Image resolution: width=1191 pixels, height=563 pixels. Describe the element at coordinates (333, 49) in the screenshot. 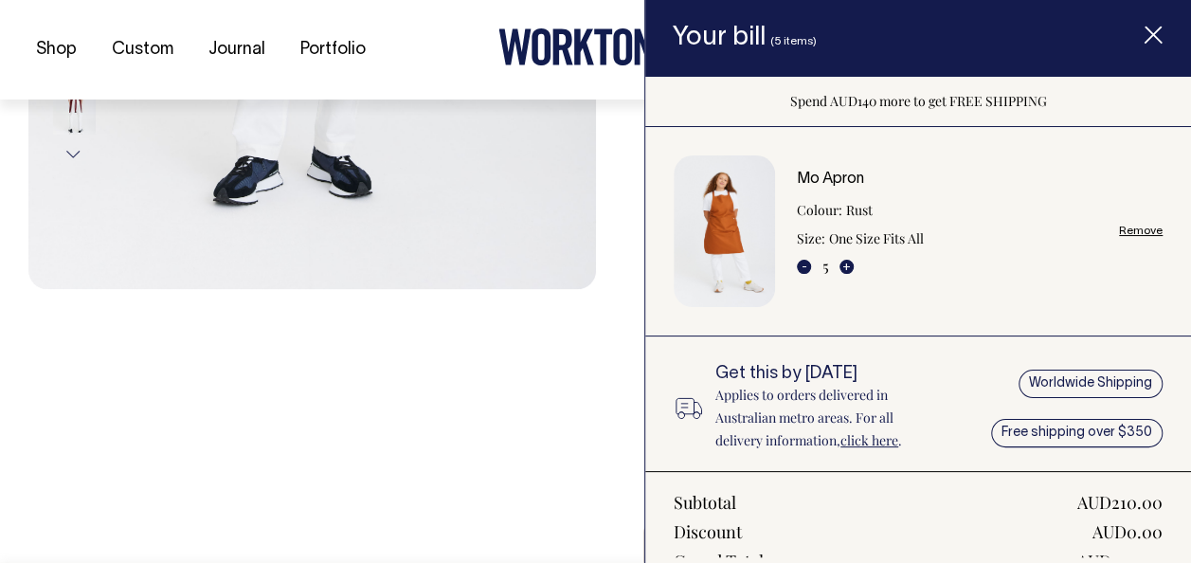

I see `a: Portfolio` at that location.